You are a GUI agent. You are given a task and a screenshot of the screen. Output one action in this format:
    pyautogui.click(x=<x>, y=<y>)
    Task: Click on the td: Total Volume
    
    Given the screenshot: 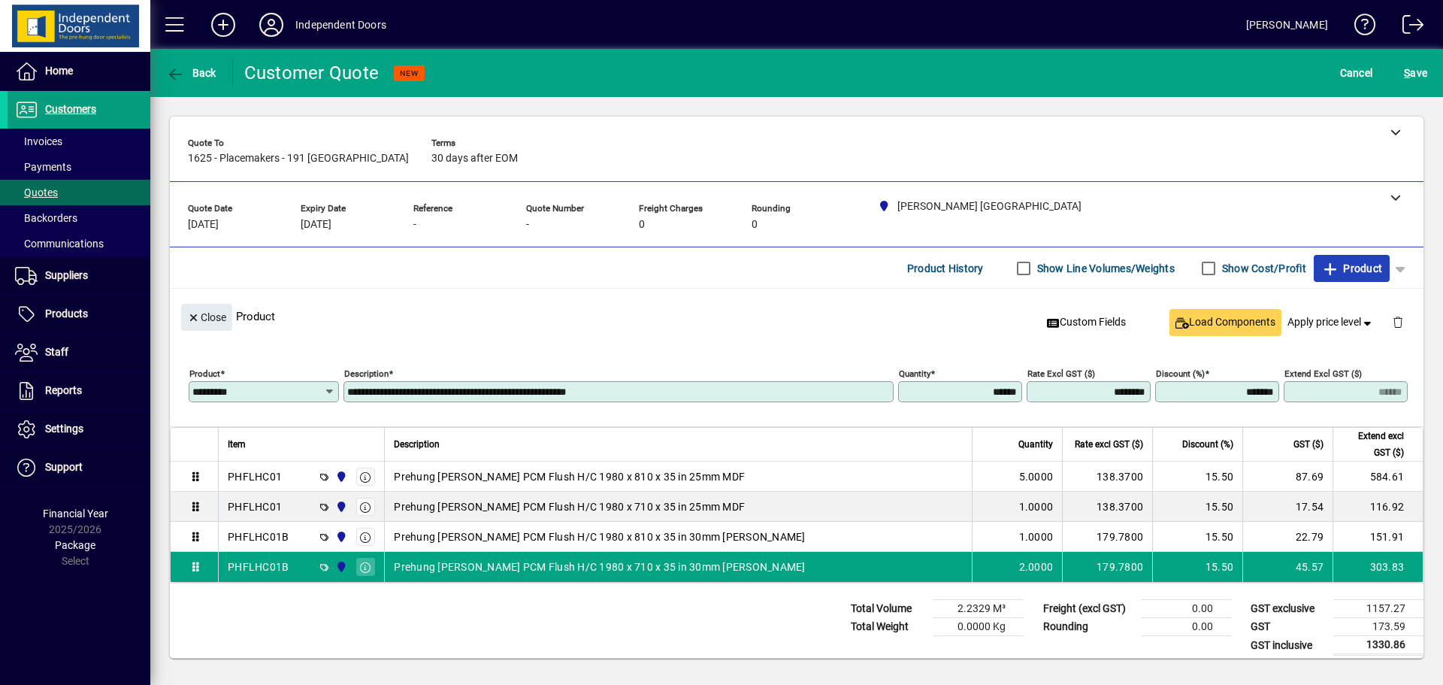 What is the action you would take?
    pyautogui.click(x=888, y=609)
    